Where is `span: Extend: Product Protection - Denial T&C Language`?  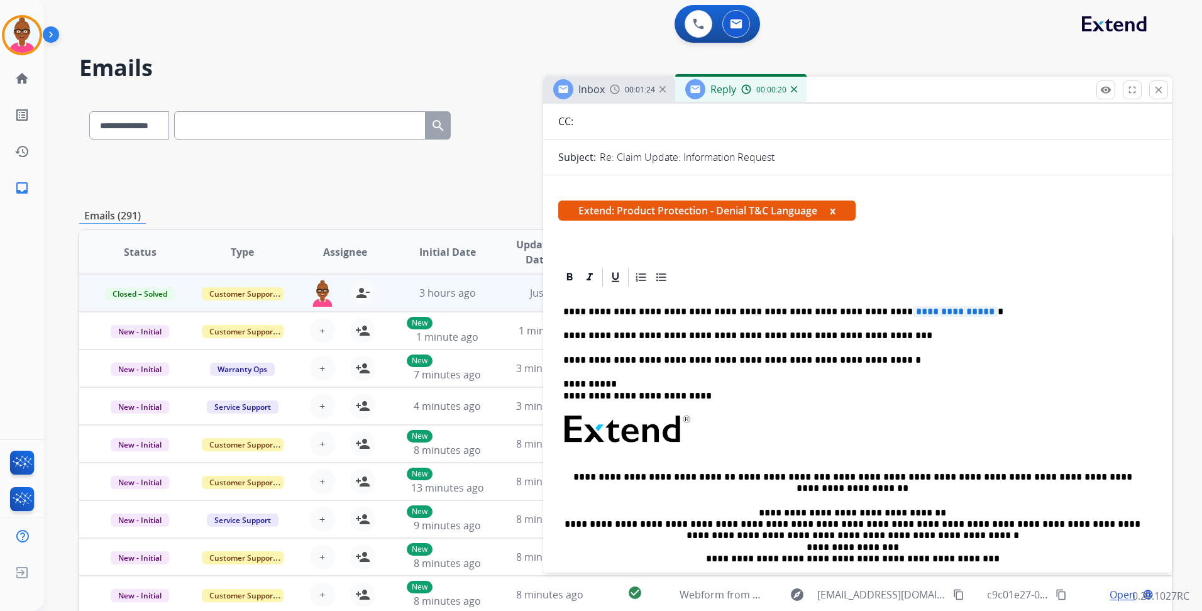 span: Extend: Product Protection - Denial T&C Language is located at coordinates (706, 211).